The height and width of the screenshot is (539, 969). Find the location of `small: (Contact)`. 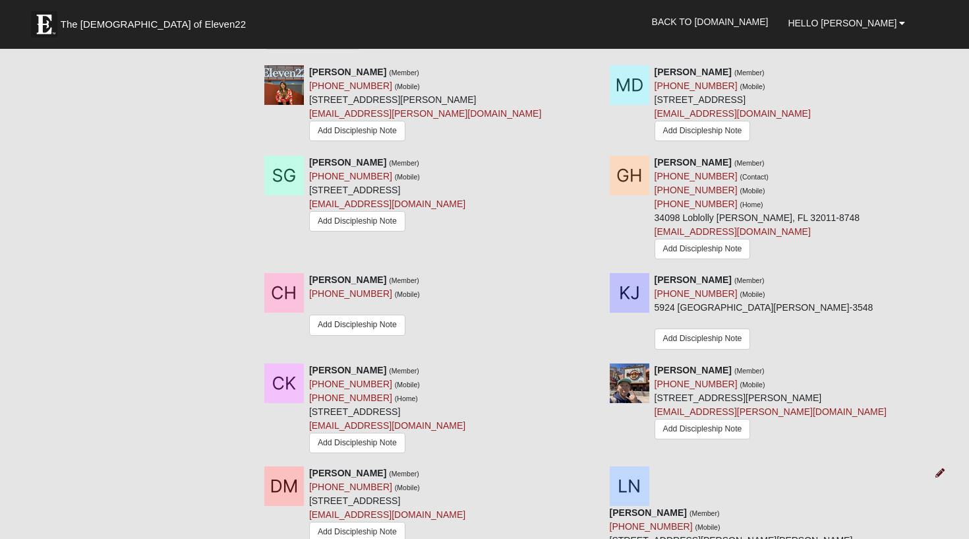

small: (Contact) is located at coordinates (753, 177).